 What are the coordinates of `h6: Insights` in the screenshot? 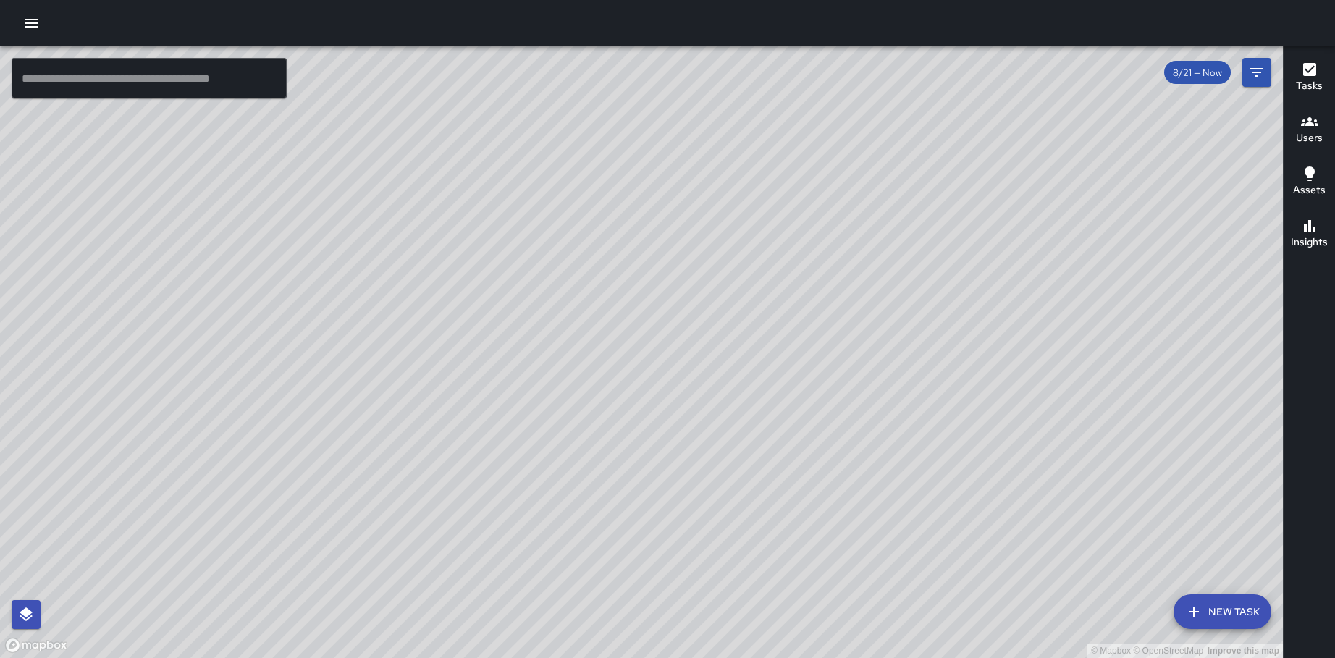 It's located at (1309, 242).